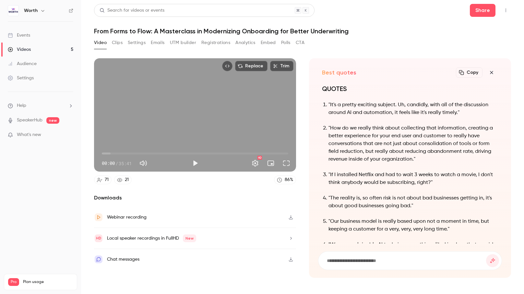  What do you see at coordinates (285, 180) in the screenshot?
I see `a: 86%` at bounding box center [285, 180].